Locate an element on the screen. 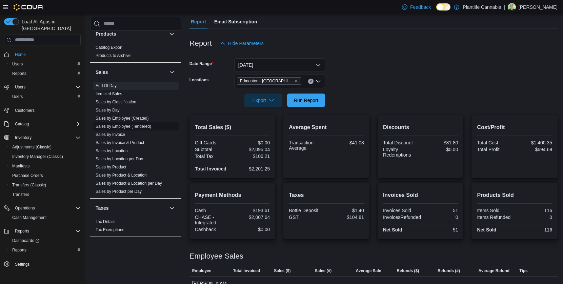 The width and height of the screenshot is (563, 284). a: Itemized Sales is located at coordinates (109, 94).